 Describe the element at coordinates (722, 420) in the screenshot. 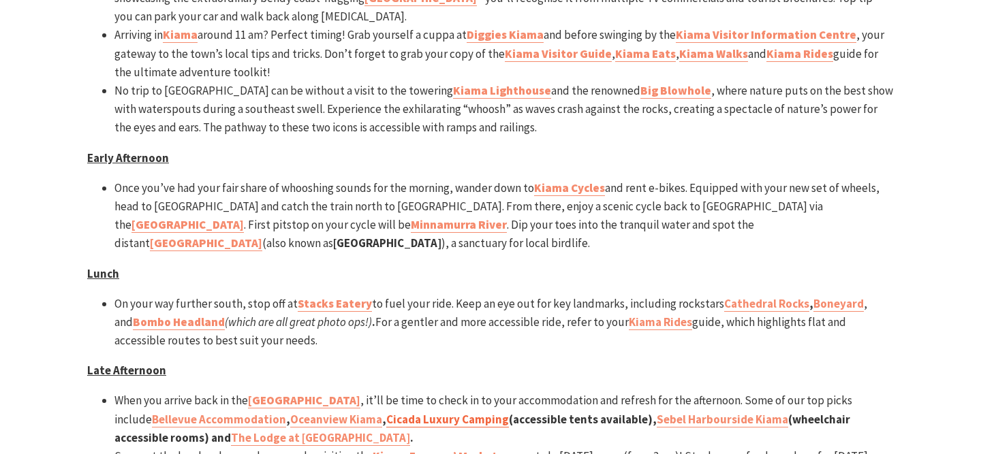

I see `a: Sebel Harbourside Kiama` at that location.